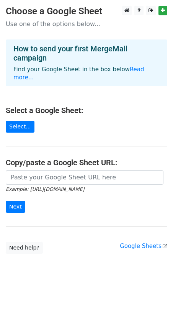 The height and width of the screenshot is (317, 173). Describe the element at coordinates (79, 73) in the screenshot. I see `a: Read more...` at that location.